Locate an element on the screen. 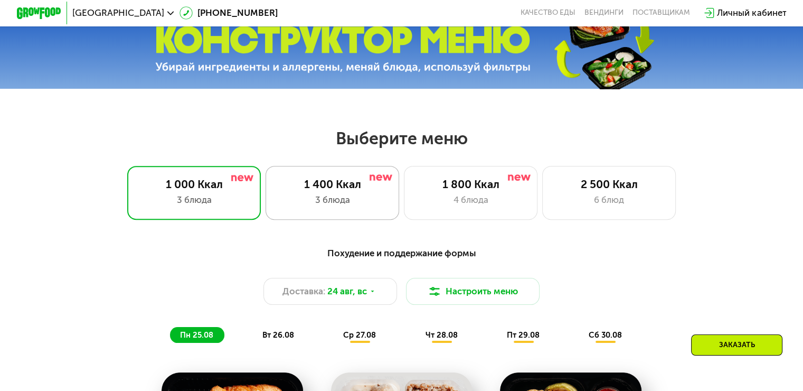 This screenshot has height=391, width=803. div: 1 800 Ккал is located at coordinates (471, 184).